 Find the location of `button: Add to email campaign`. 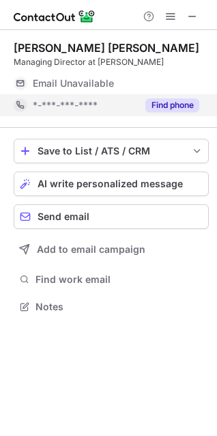

button: Add to email campaign is located at coordinates (111, 249).